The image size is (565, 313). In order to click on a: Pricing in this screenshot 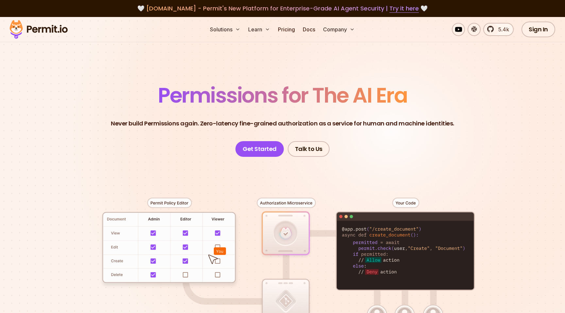, I will do `click(286, 29)`.